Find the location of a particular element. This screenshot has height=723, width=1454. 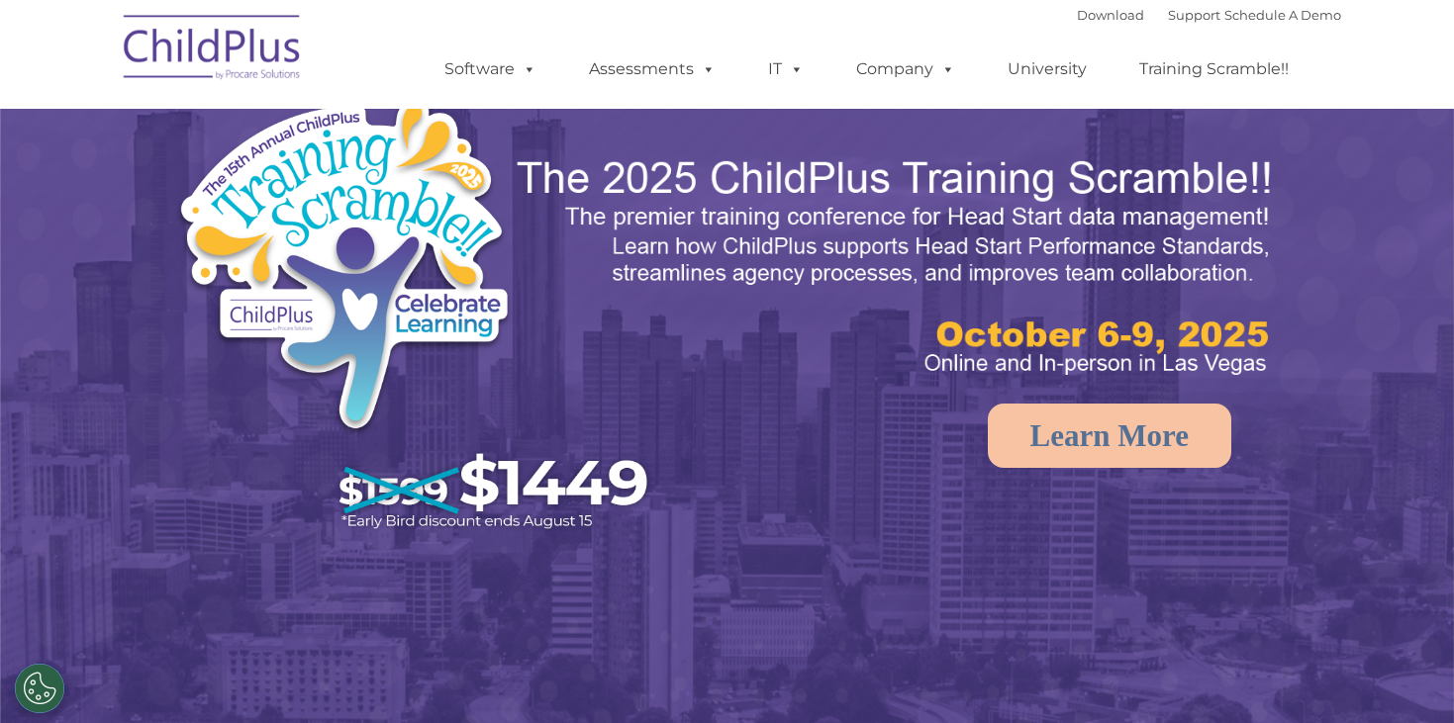

a: IT is located at coordinates (786, 69).